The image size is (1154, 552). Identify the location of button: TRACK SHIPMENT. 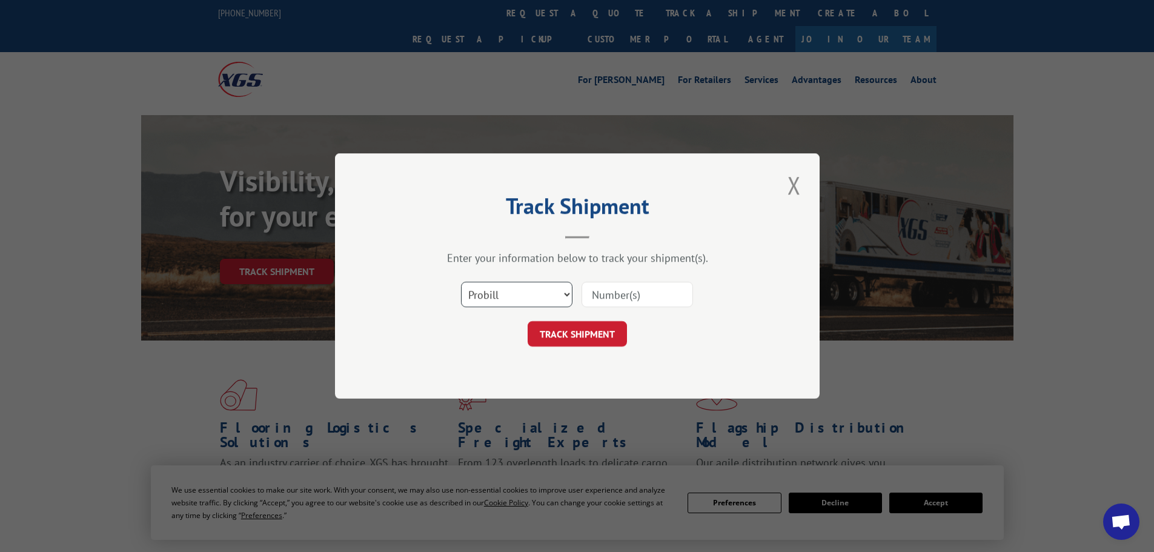
(577, 334).